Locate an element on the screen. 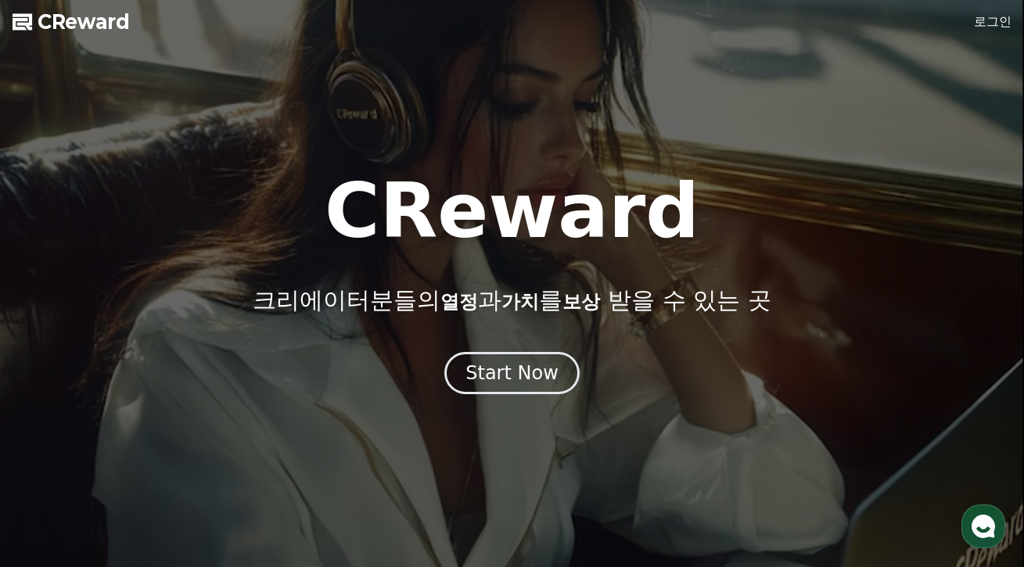 Image resolution: width=1024 pixels, height=567 pixels. span: 가치 is located at coordinates (520, 302).